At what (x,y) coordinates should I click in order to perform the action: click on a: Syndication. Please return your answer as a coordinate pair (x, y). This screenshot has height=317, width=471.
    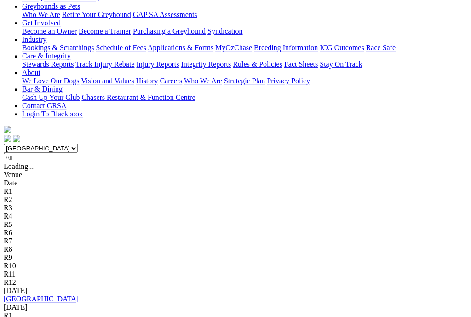
    Looking at the image, I should click on (225, 31).